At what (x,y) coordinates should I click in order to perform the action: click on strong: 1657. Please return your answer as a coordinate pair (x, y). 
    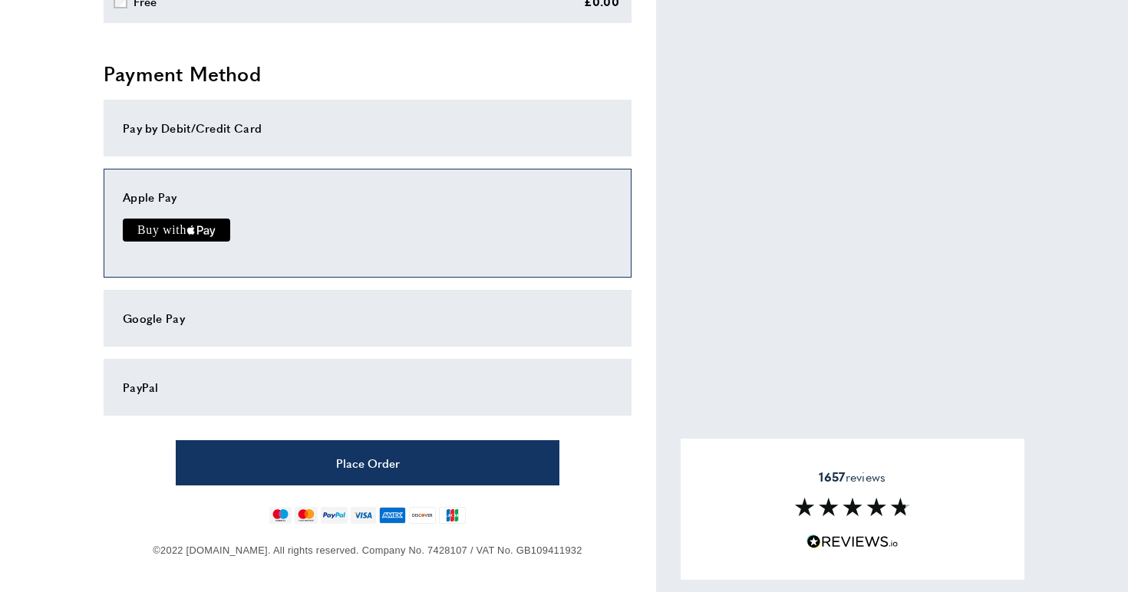
    Looking at the image, I should click on (832, 477).